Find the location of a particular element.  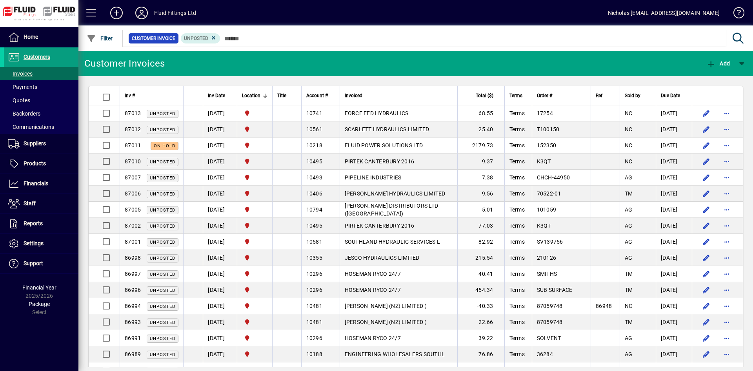

span: SUB SURFACE is located at coordinates (555, 290).